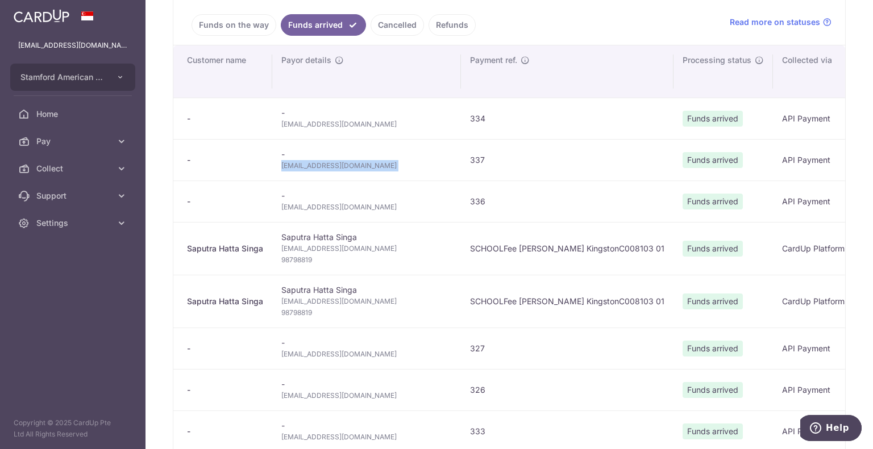  I want to click on span: Home, so click(74, 114).